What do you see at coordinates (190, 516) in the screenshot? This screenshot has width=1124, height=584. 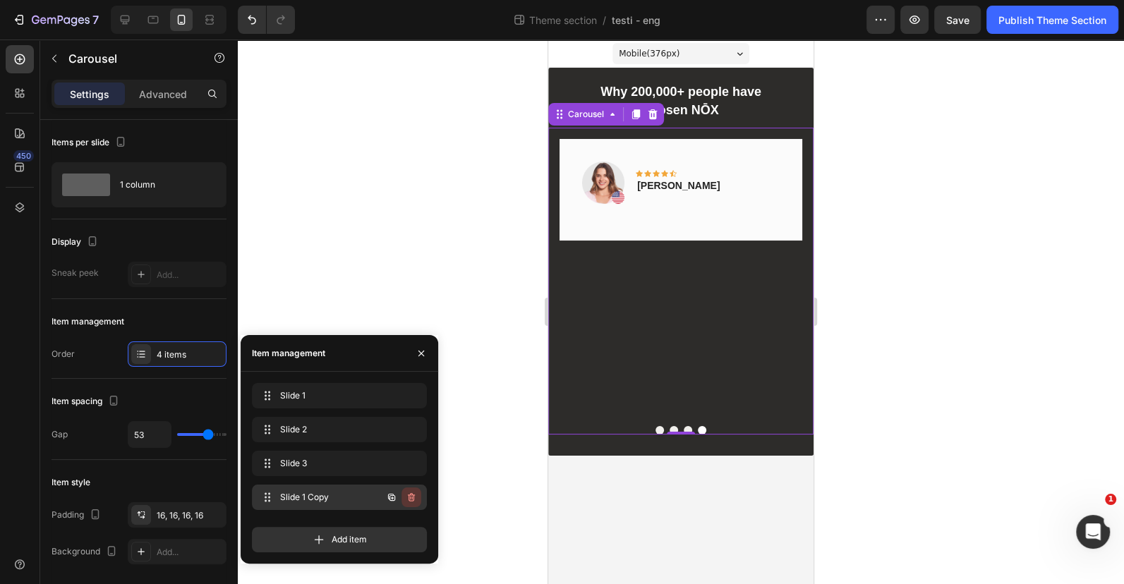 I see `div: 16, 16, 16, 16` at bounding box center [190, 516].